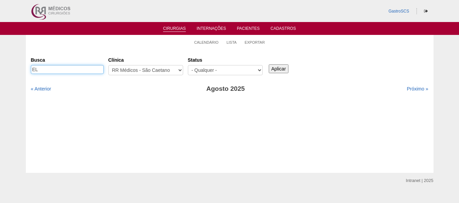  Describe the element at coordinates (248, 30) in the screenshot. I see `a: Pacientes` at that location.